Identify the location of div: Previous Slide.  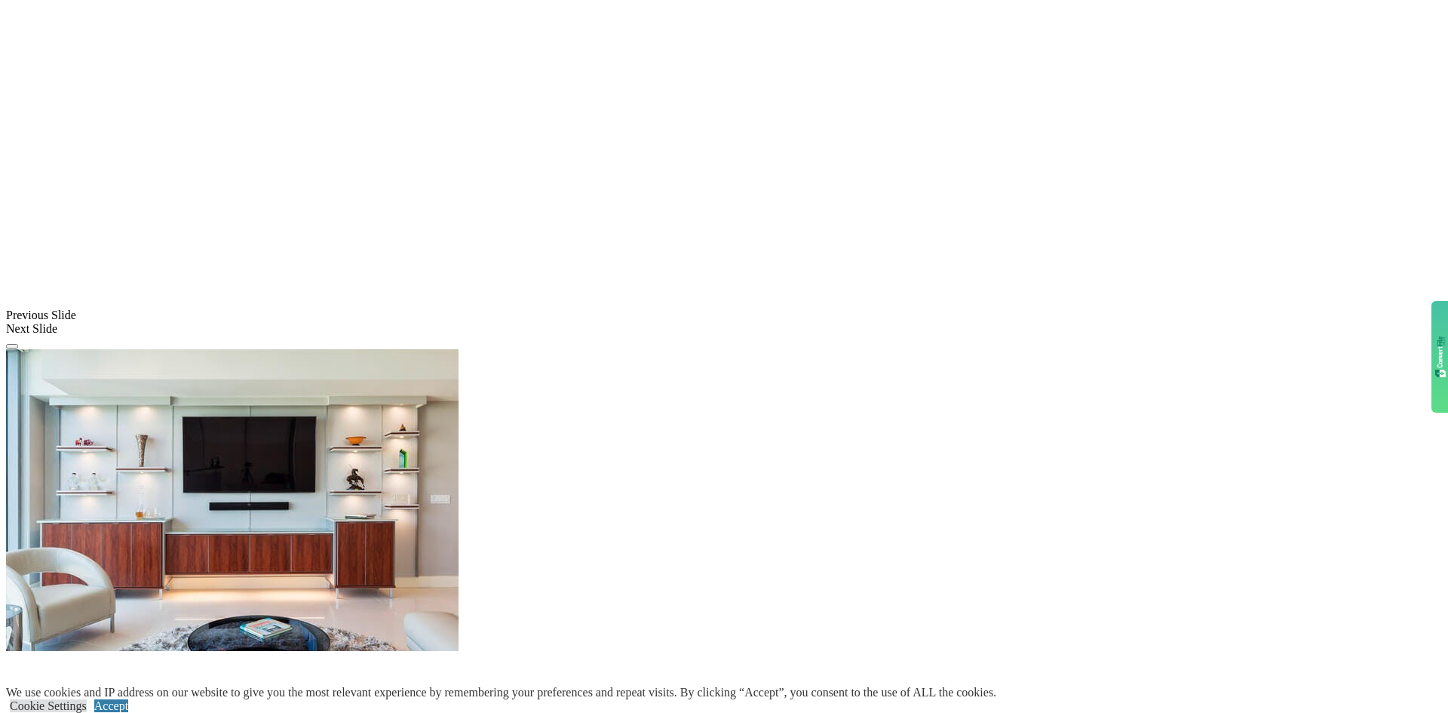
(724, 315).